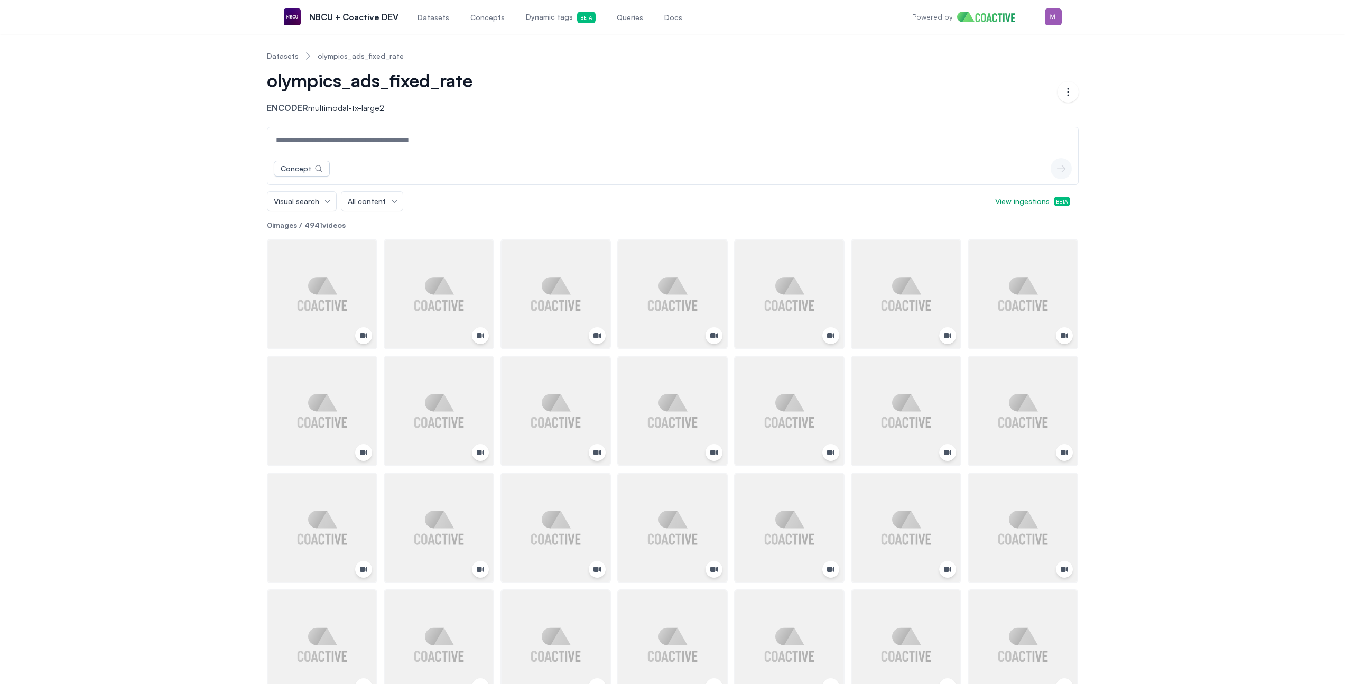  What do you see at coordinates (322, 294) in the screenshot?
I see `button: https://app.coactive.ai/assets/ui/images/coactive/olympics_ads_fixed_rate_1748470568494/ef77e342-...` at bounding box center [322, 294].